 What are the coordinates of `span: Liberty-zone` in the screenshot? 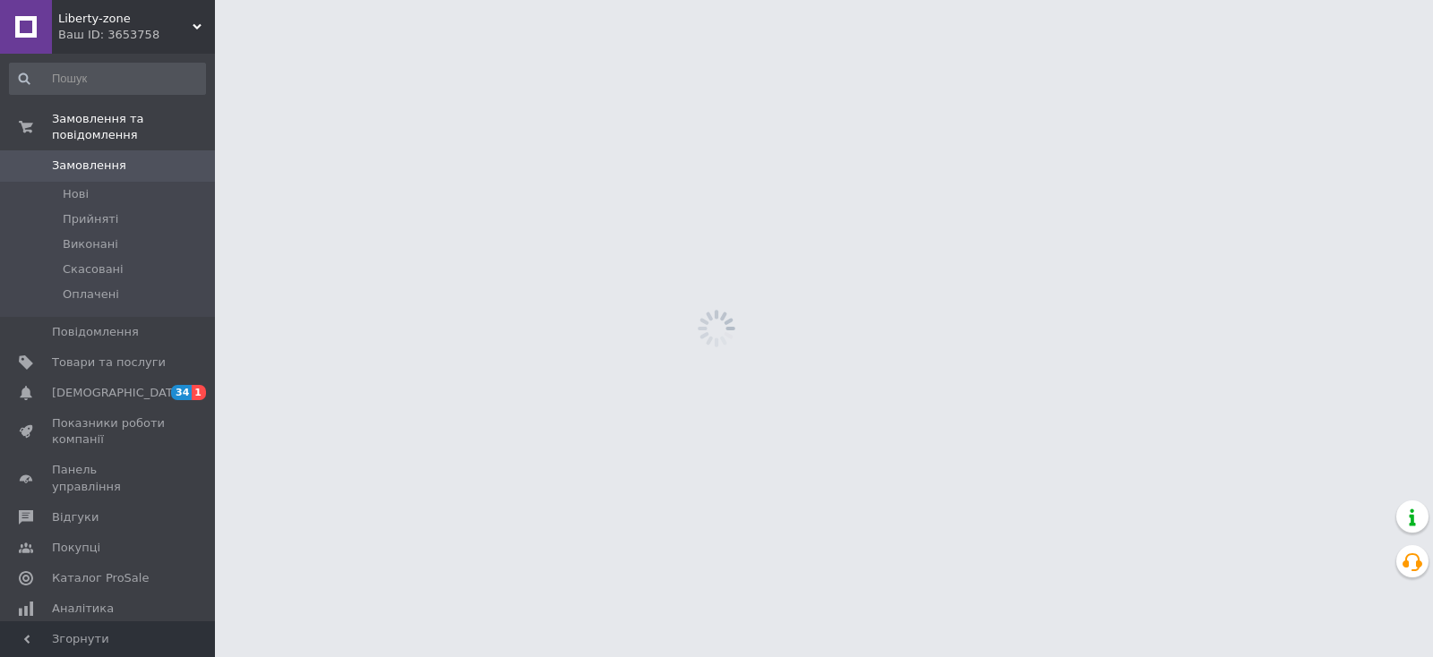 It's located at (125, 19).